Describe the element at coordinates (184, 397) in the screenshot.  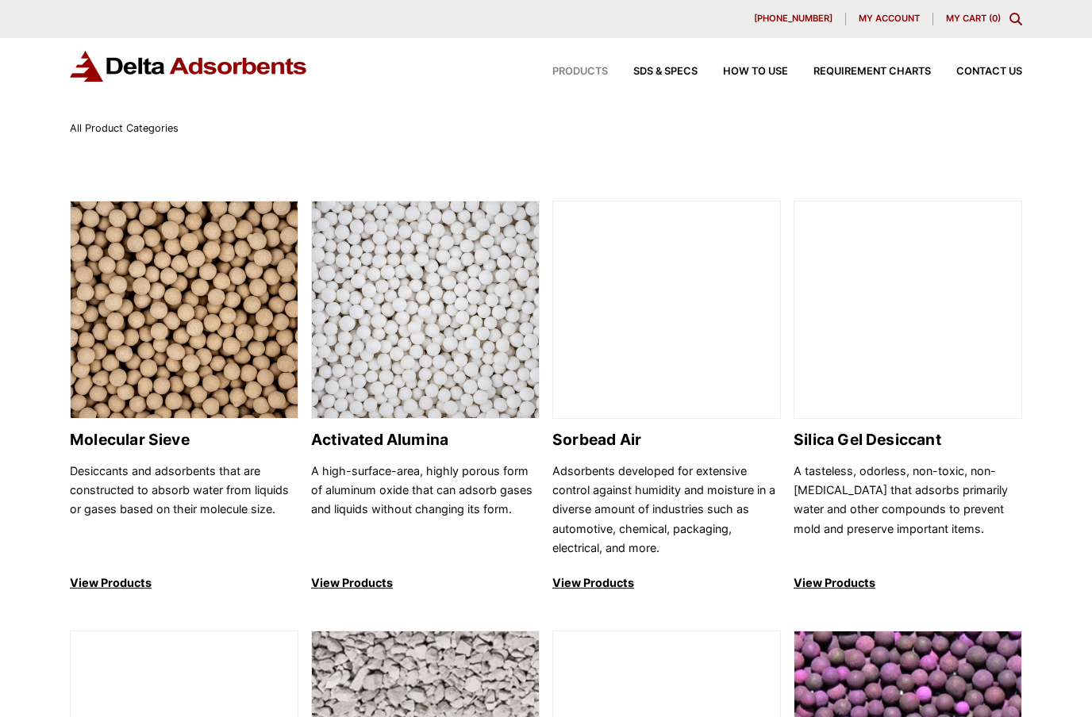
I see `a: Molecular Sieve Molecular Sieve Desiccants and adsorbents that are constructed to absorb water fr...` at that location.